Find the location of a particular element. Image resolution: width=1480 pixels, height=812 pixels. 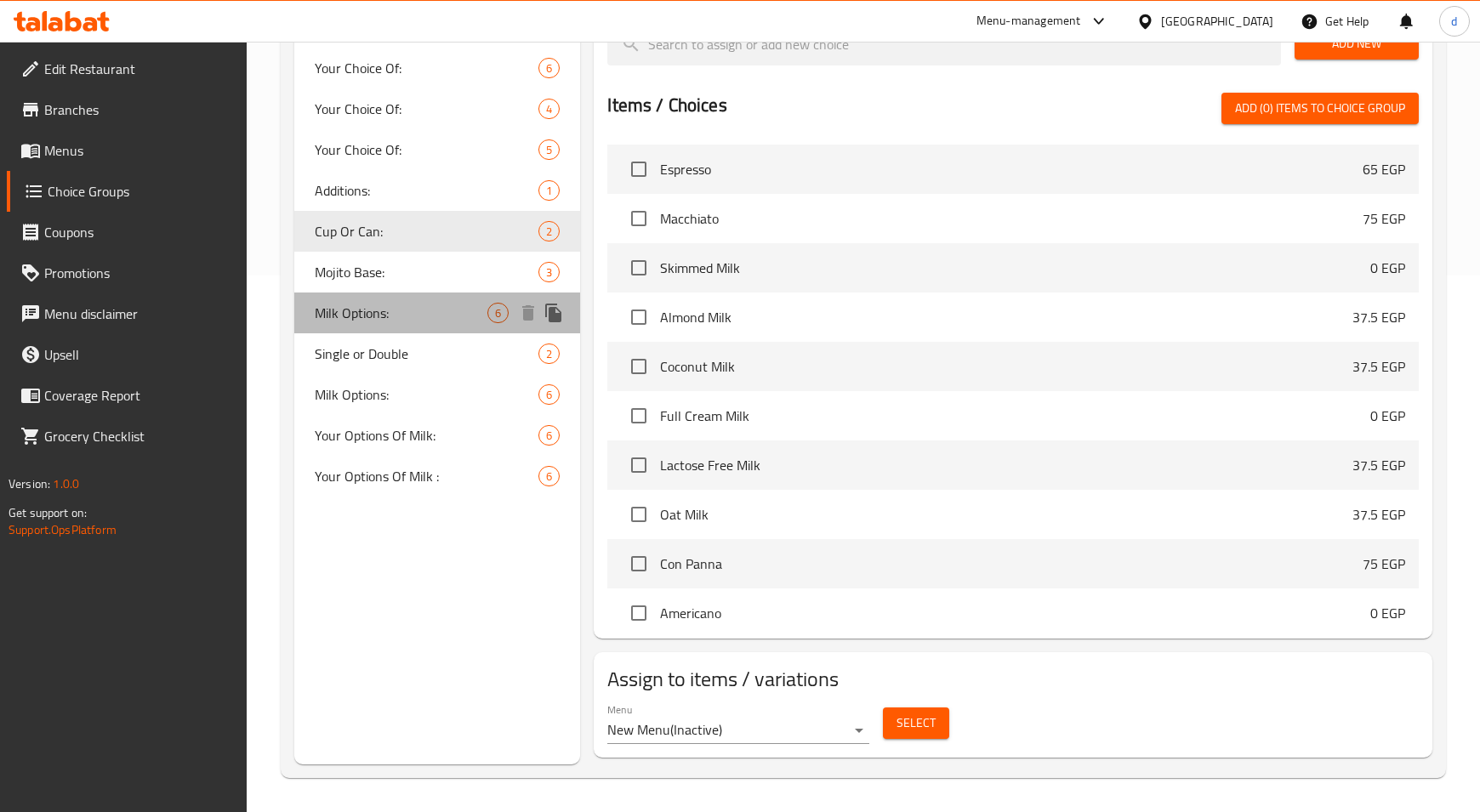

span: Add New is located at coordinates (1357, 44).